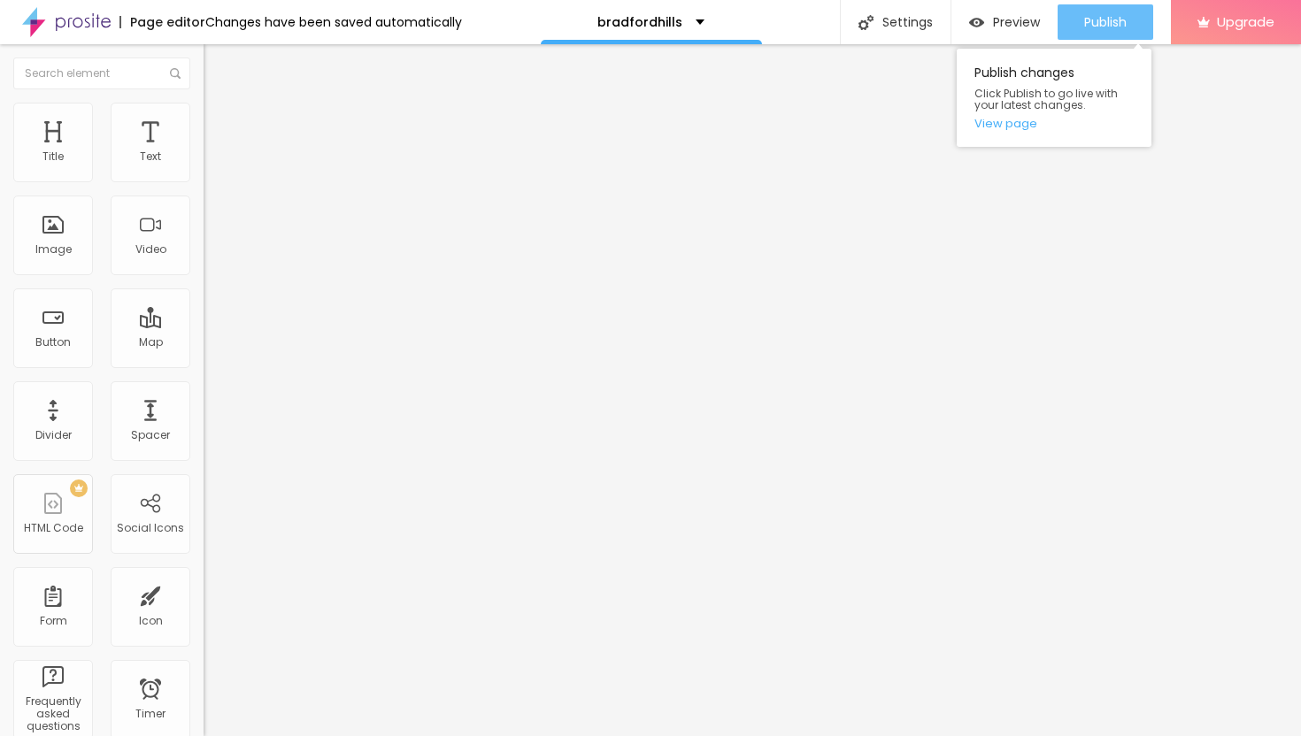 The width and height of the screenshot is (1301, 736). I want to click on span: Upgrade, so click(1245, 21).